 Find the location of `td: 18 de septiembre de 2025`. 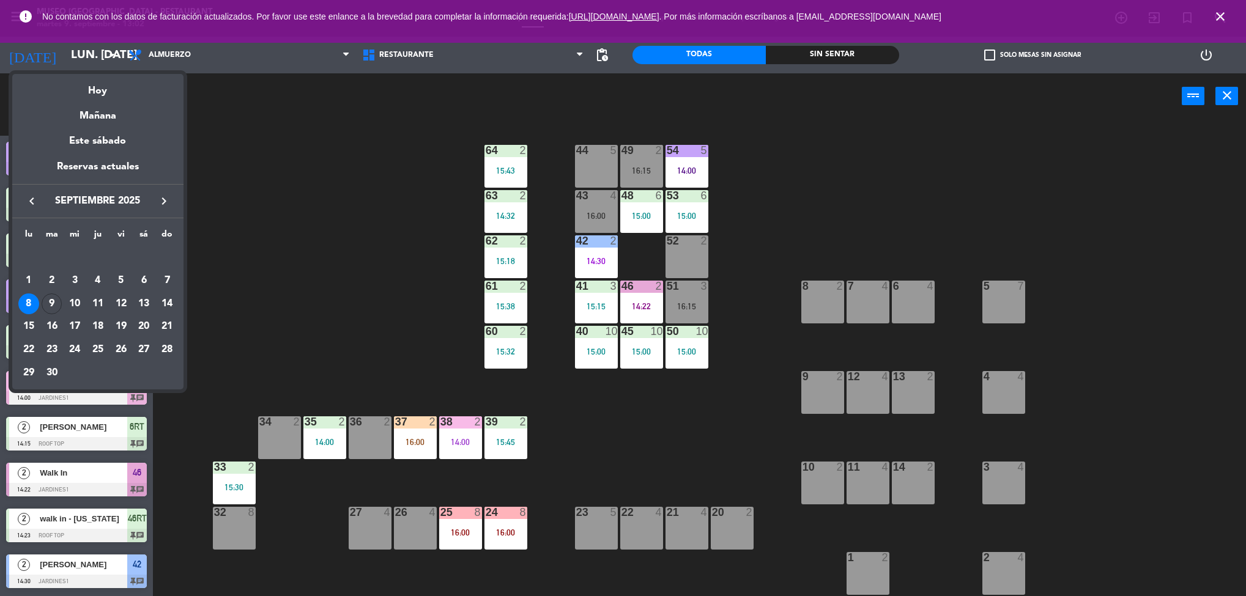

td: 18 de septiembre de 2025 is located at coordinates (98, 327).